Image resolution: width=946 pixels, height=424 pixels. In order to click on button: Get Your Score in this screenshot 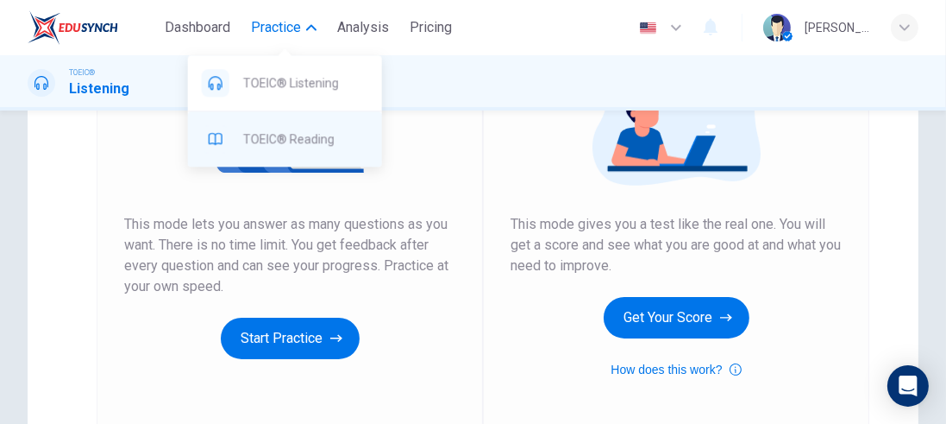, I will do `click(676, 317)`.